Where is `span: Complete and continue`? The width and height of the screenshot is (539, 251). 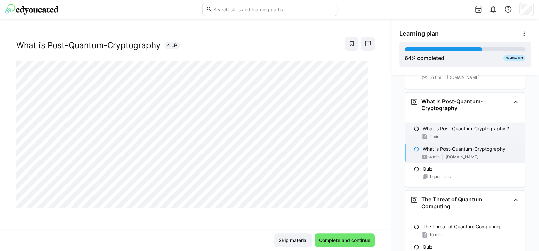
span: Complete and continue is located at coordinates (345, 241).